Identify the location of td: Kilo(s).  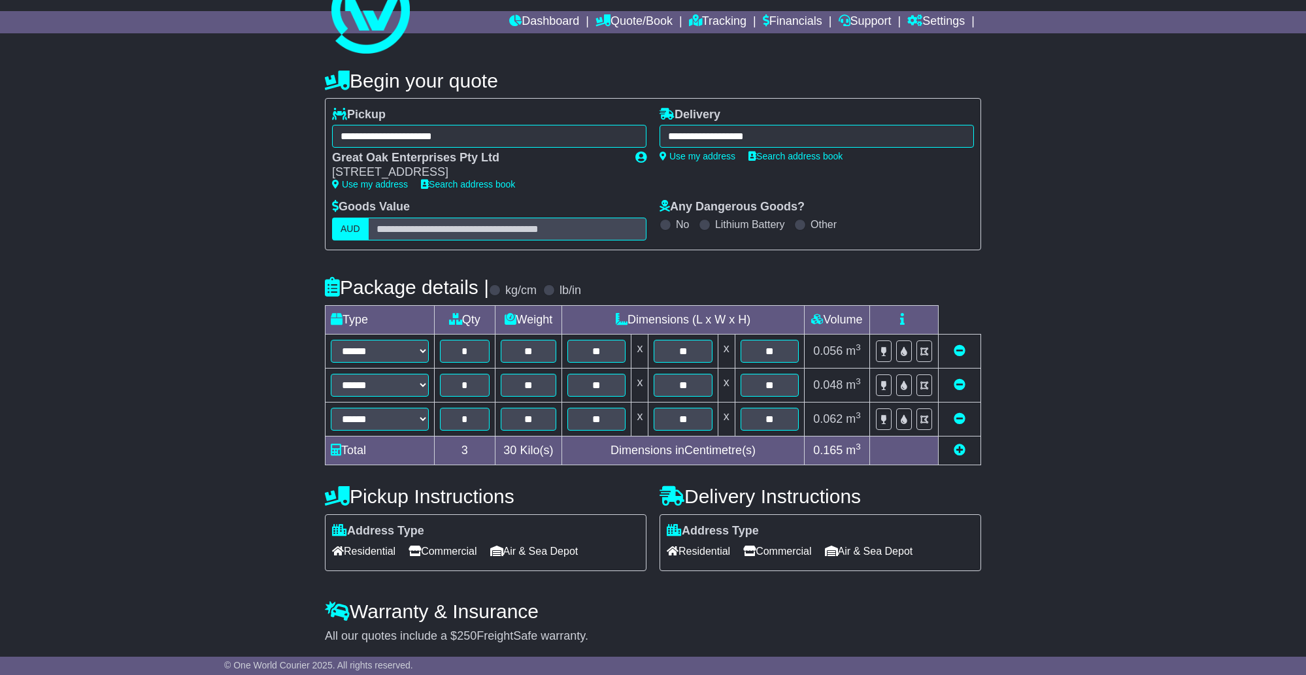
(528, 450).